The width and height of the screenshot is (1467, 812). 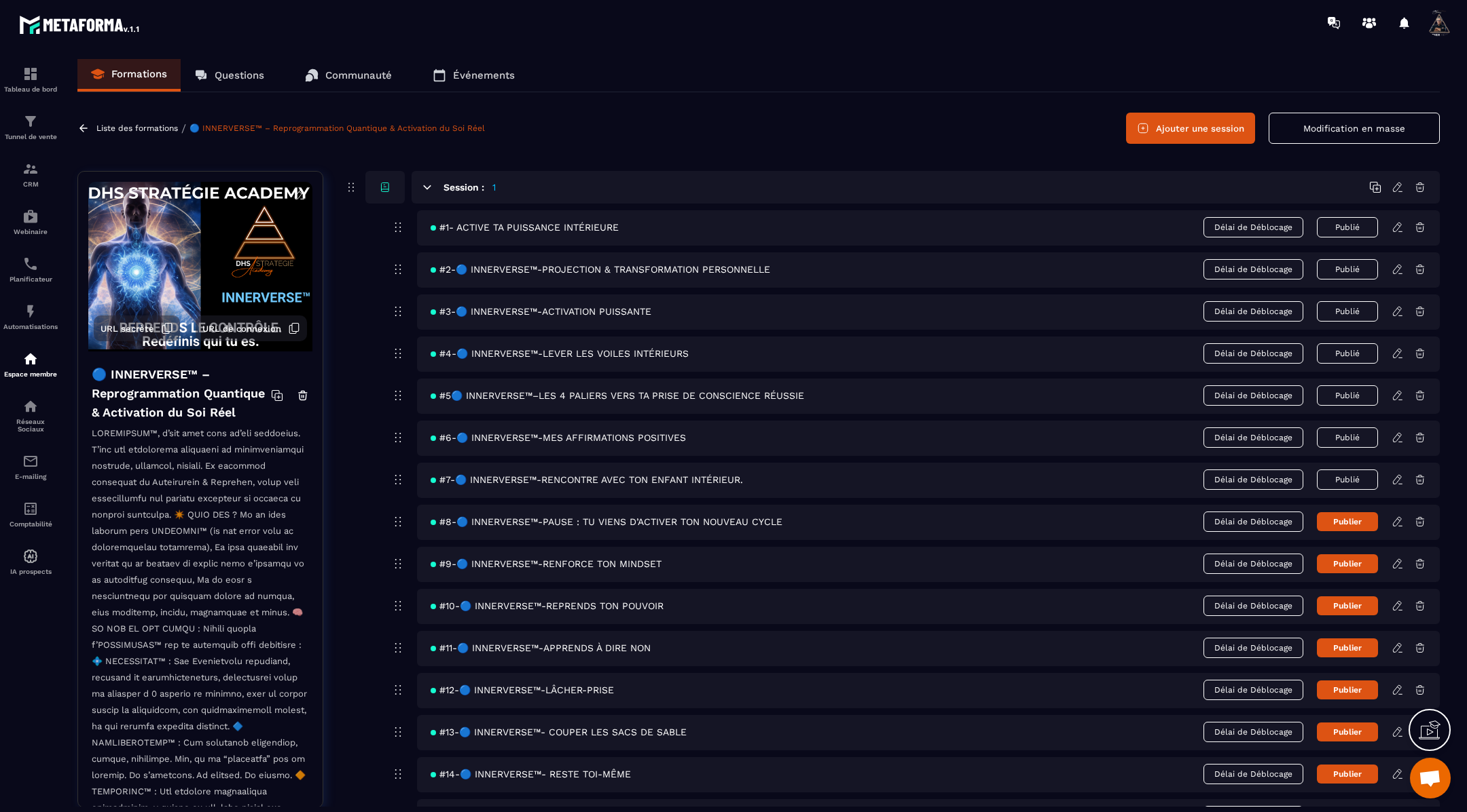 What do you see at coordinates (30, 222) in the screenshot?
I see `a: automationsautomationsWebinaire` at bounding box center [30, 222].